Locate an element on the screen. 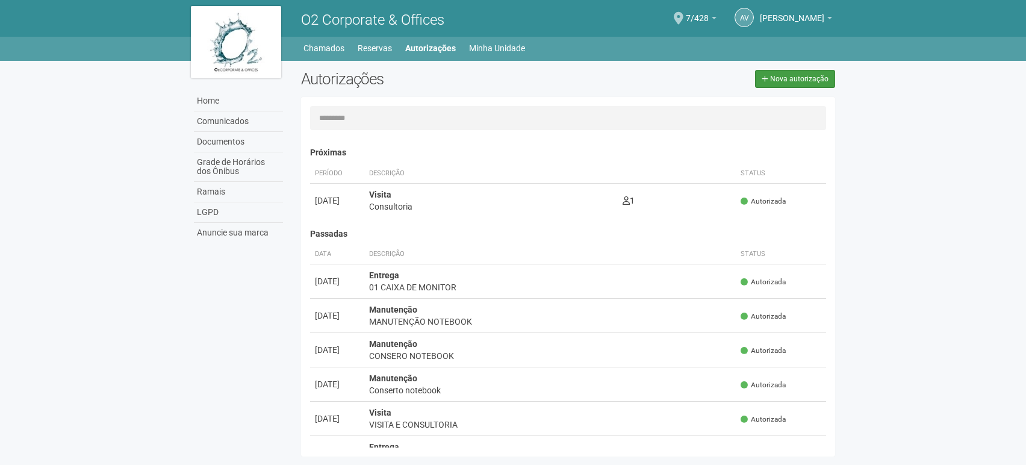 This screenshot has height=465, width=1026. span: Nova autorização is located at coordinates (799, 79).